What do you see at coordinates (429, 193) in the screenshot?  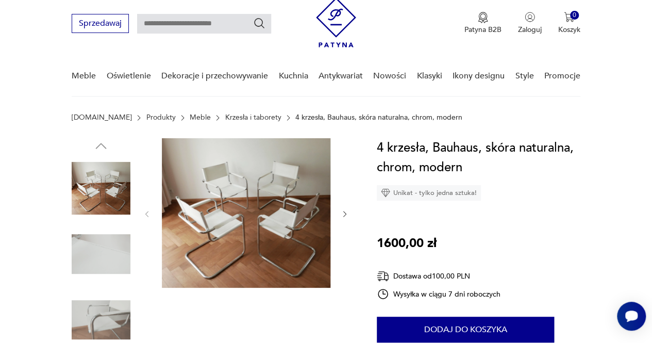 I see `div: Unikat - tylko jedna sztuka!` at bounding box center [429, 193].